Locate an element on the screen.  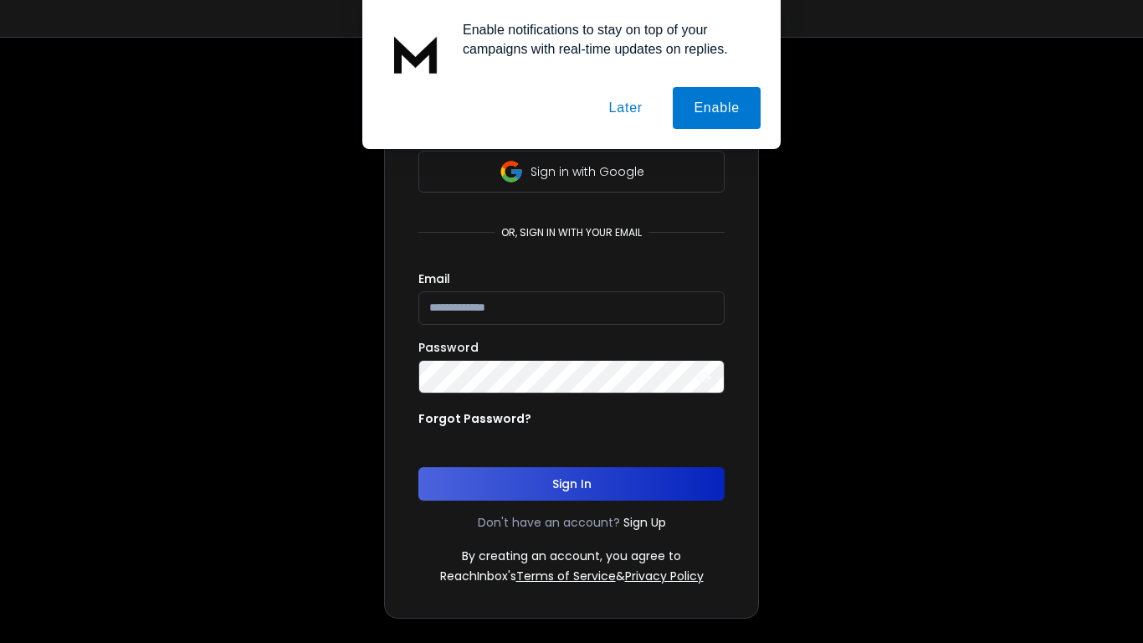
button: Sign in with Google is located at coordinates (572, 172).